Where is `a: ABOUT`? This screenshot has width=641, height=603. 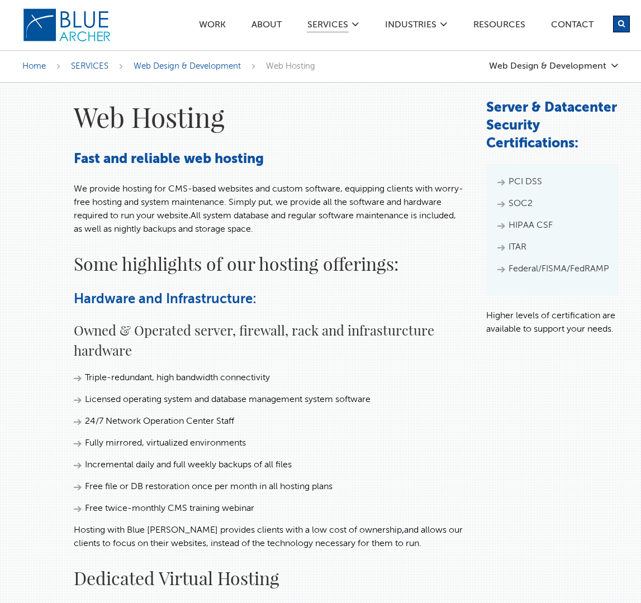
a: ABOUT is located at coordinates (266, 26).